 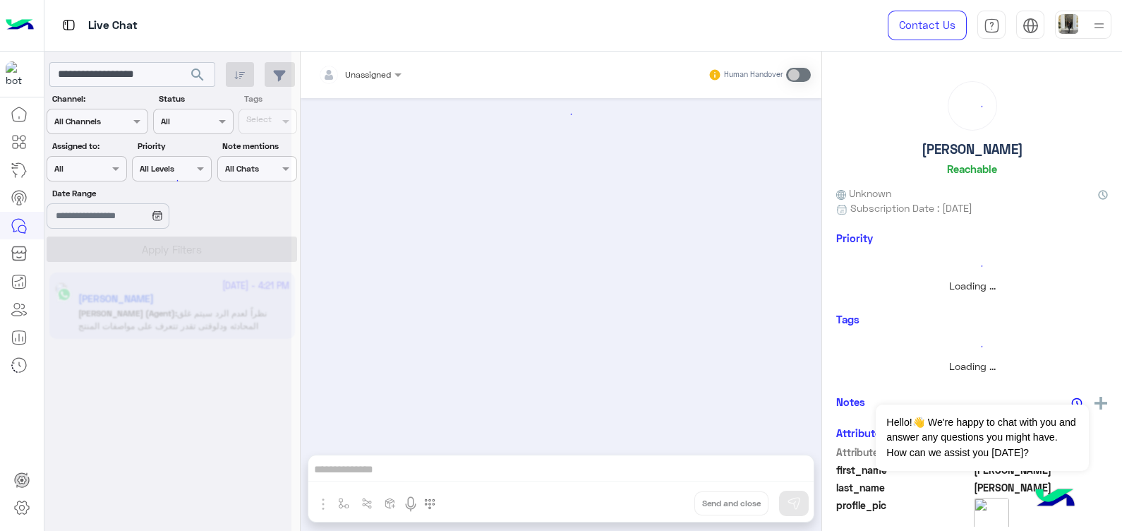 What do you see at coordinates (982, 438) in the screenshot?
I see `span: Hello!👋 We're happy to chat with you and answer any questions you might have. How can we assist y...` at bounding box center [982, 438].